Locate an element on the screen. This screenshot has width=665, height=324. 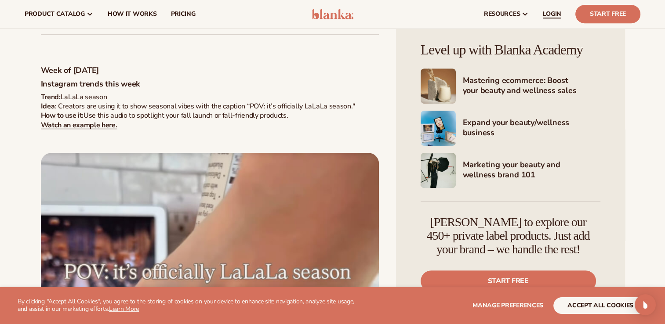
div: Open Intercom Messenger is located at coordinates (645, 305).